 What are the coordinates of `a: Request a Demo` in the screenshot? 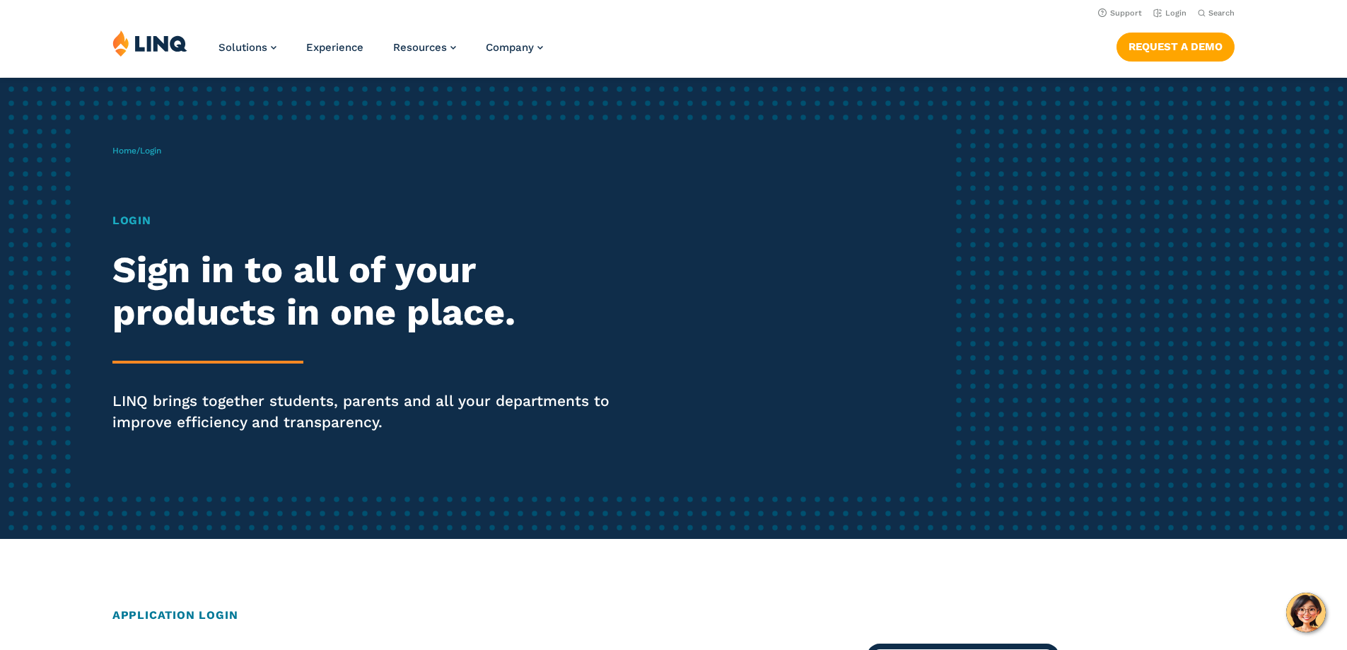 It's located at (1176, 47).